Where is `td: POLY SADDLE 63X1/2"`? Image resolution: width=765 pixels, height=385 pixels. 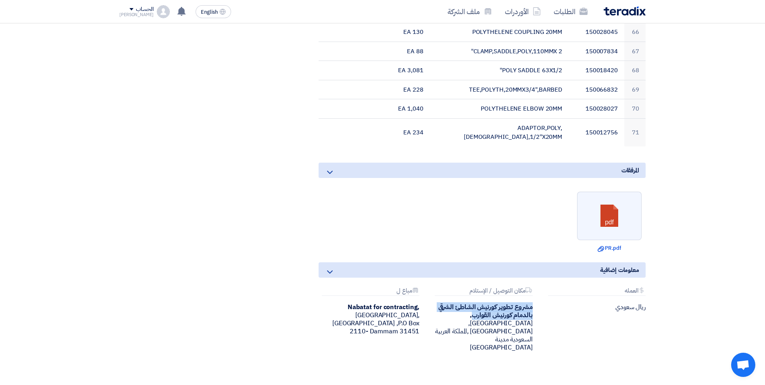
td: POLY SADDLE 63X1/2" is located at coordinates (499, 71).